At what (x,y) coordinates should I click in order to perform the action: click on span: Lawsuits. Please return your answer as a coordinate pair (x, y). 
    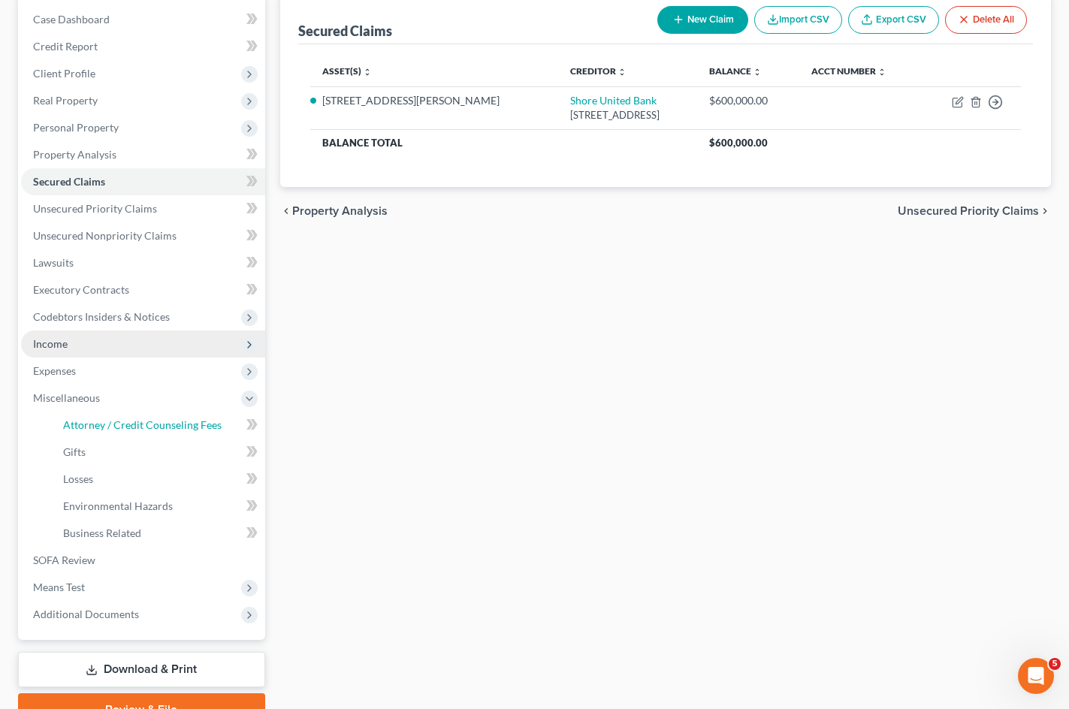
    Looking at the image, I should click on (53, 262).